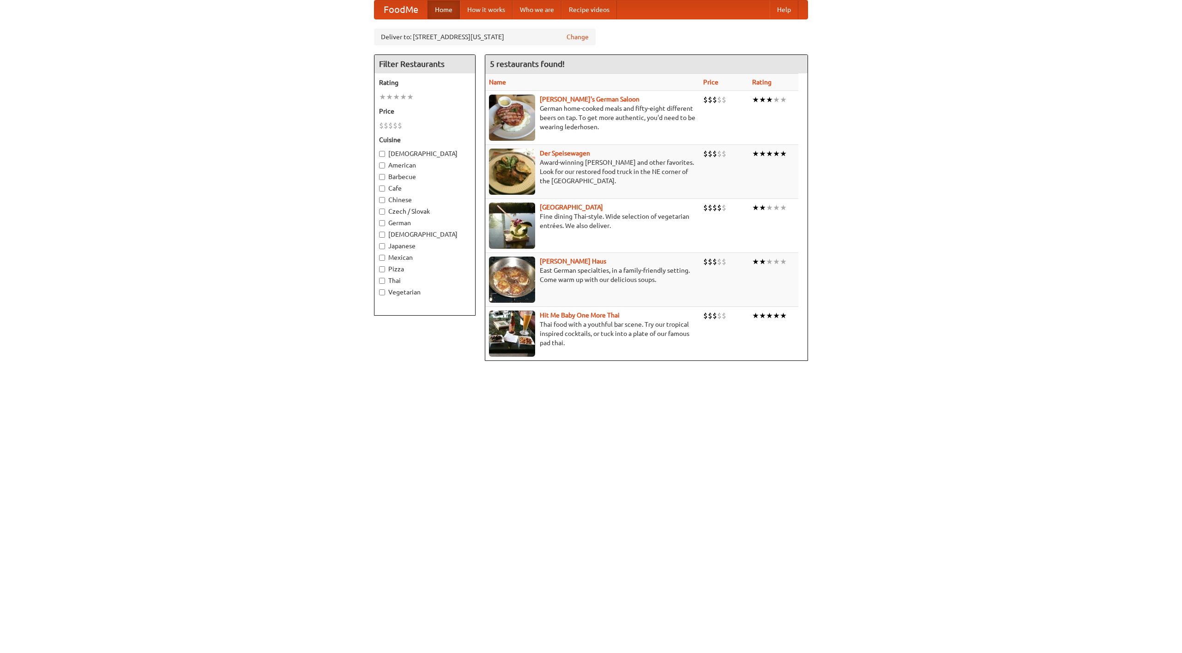  I want to click on a: Help, so click(784, 10).